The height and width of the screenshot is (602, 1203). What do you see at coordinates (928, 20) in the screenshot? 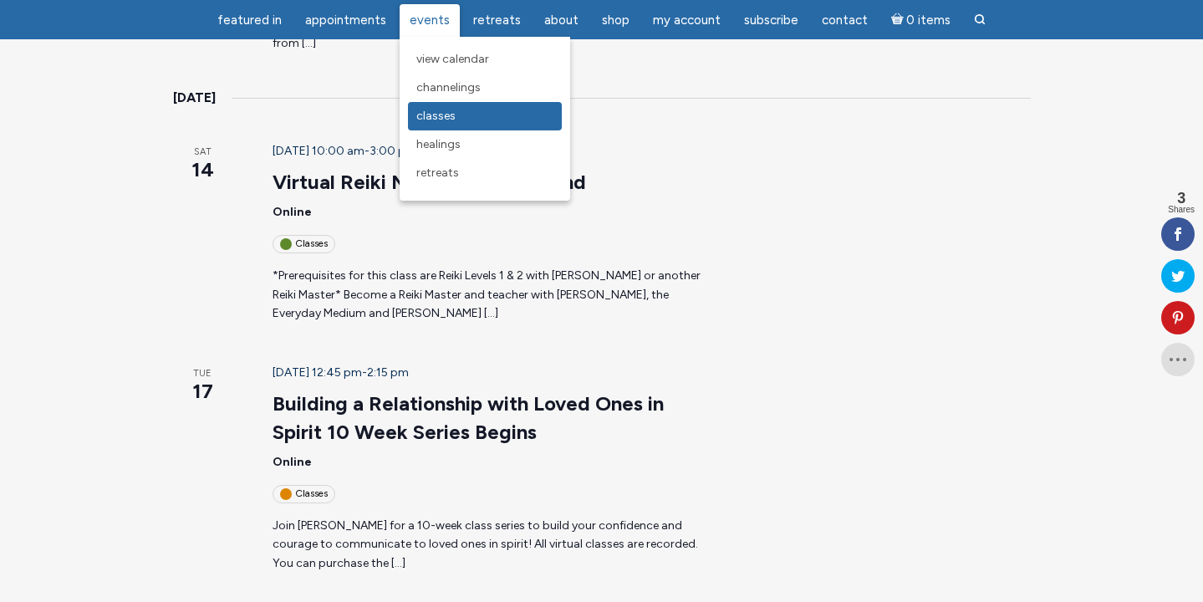
I see `span: 0 items` at bounding box center [928, 20].